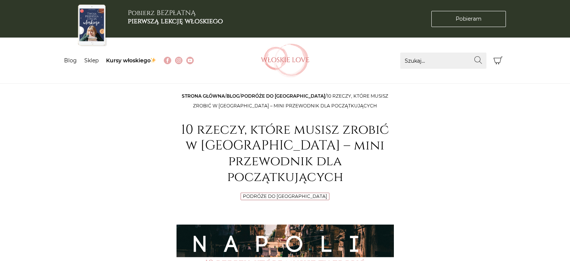 Image resolution: width=570 pixels, height=261 pixels. I want to click on b: pierwszą lekcję włoskiego, so click(176, 21).